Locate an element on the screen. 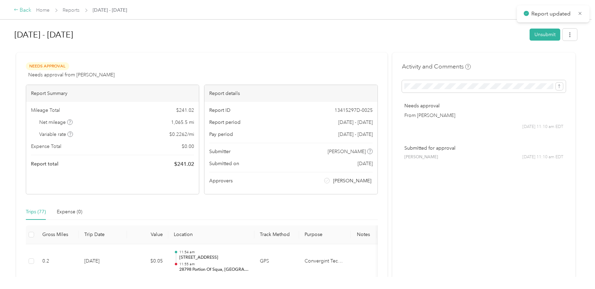  span: 1,065.5 mi is located at coordinates (182, 122).